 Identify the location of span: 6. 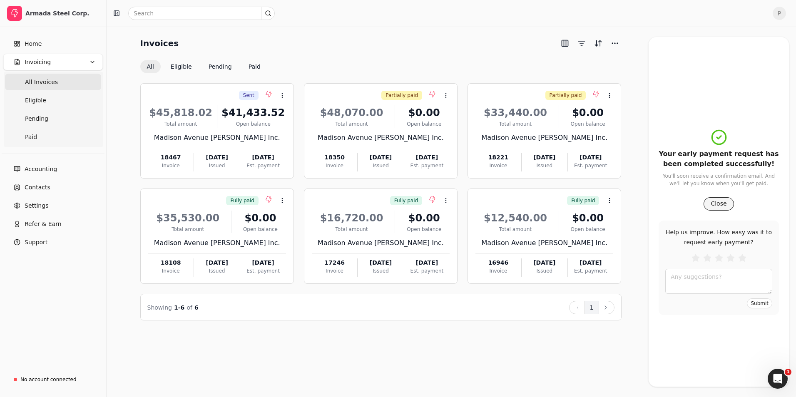
(197, 308).